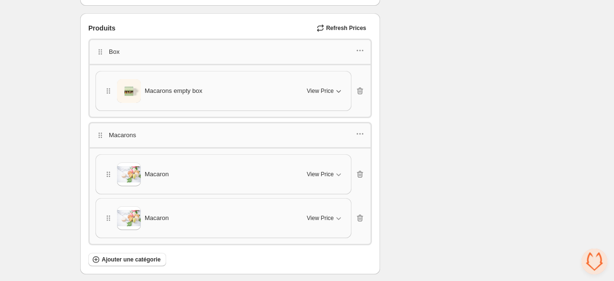  I want to click on p: Box, so click(114, 52).